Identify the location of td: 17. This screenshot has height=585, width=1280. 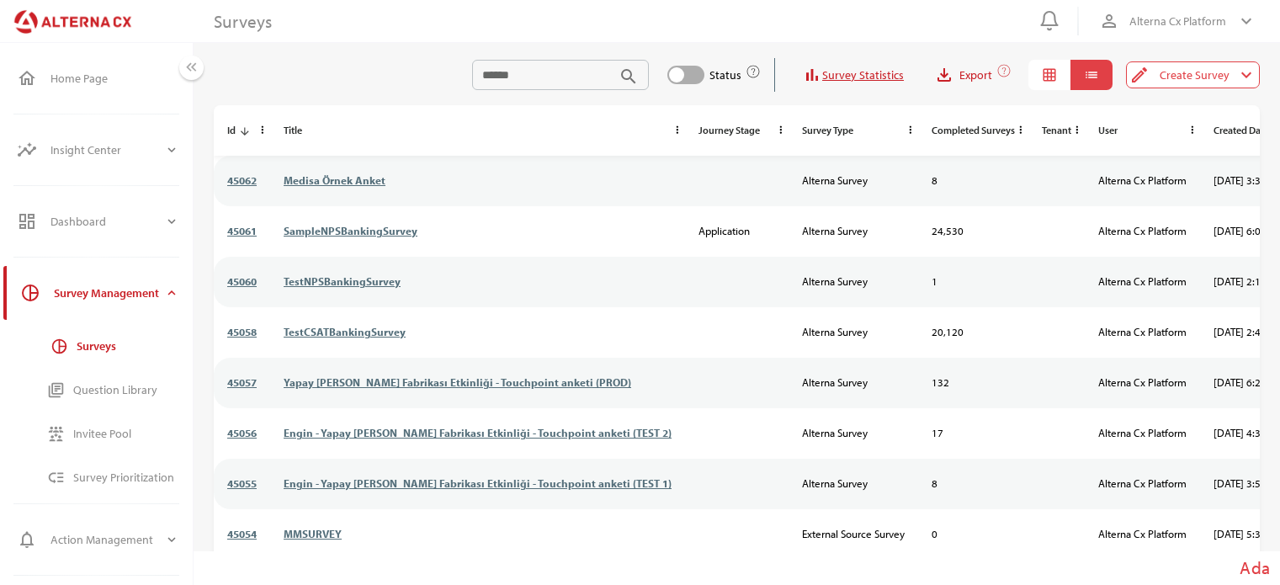
(973, 433).